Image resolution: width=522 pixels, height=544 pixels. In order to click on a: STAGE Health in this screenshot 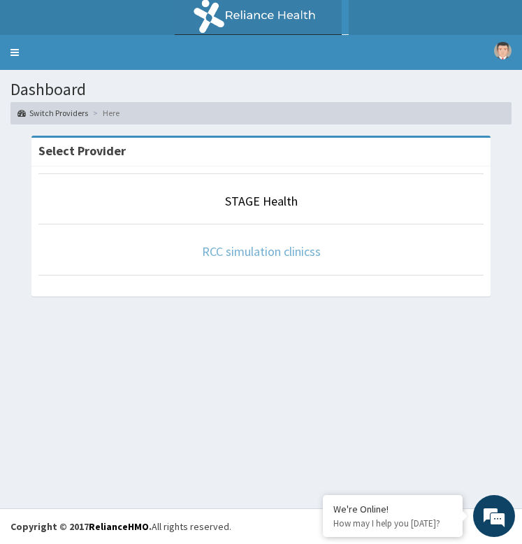, I will do `click(262, 201)`.